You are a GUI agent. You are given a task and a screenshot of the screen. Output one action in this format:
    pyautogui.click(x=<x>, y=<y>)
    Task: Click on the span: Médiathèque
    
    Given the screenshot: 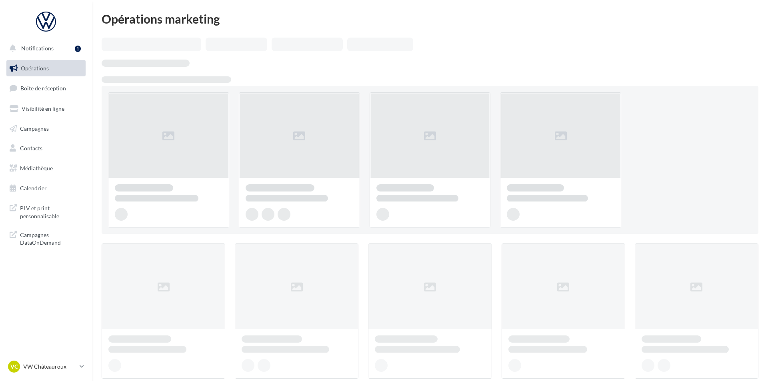 What is the action you would take?
    pyautogui.click(x=36, y=168)
    